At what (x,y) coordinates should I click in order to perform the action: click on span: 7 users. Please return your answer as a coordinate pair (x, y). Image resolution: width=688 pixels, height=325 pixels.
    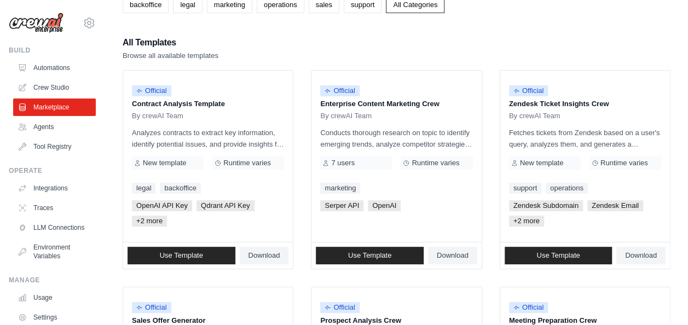
    Looking at the image, I should click on (342, 163).